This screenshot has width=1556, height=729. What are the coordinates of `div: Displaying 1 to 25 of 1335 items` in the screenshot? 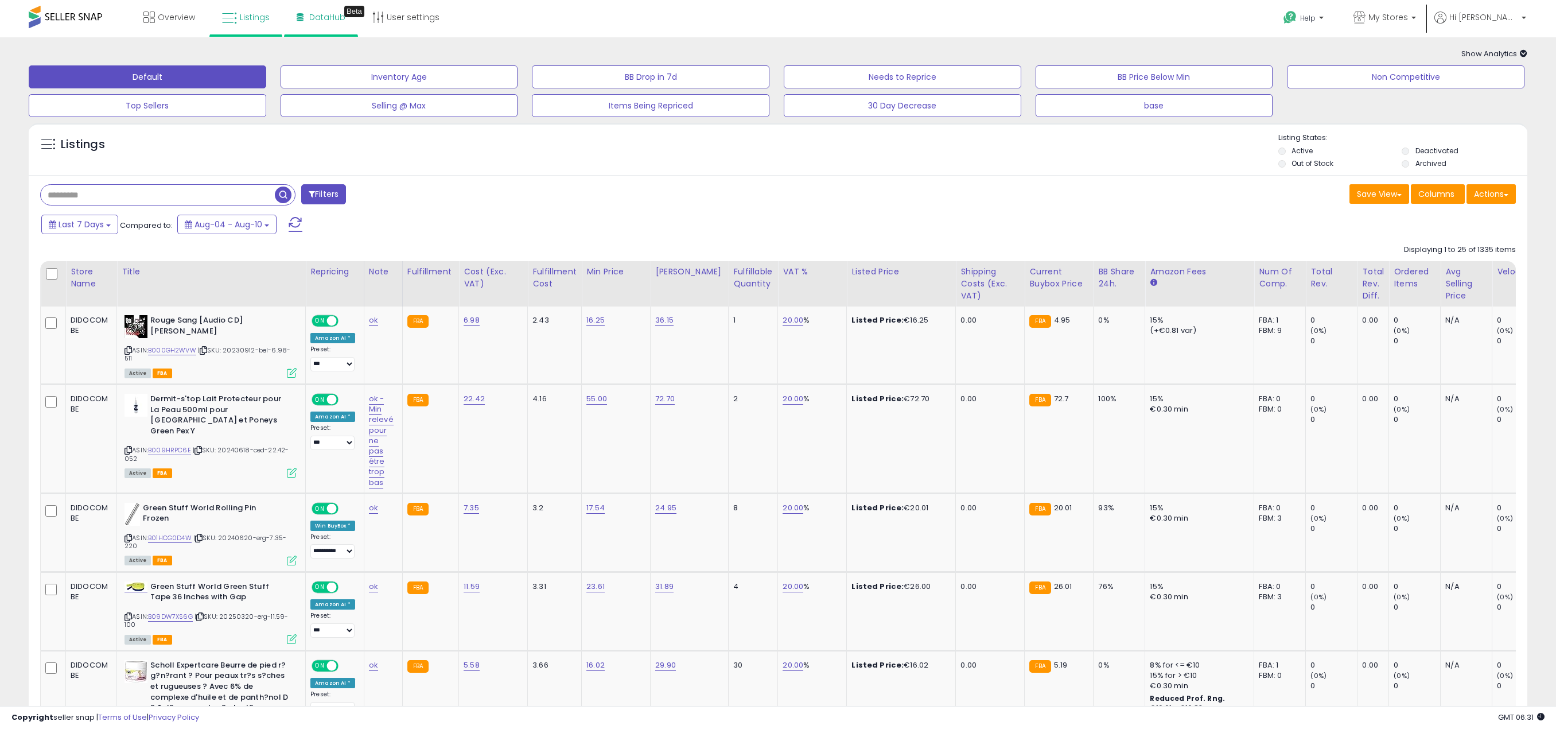 It's located at (1460, 250).